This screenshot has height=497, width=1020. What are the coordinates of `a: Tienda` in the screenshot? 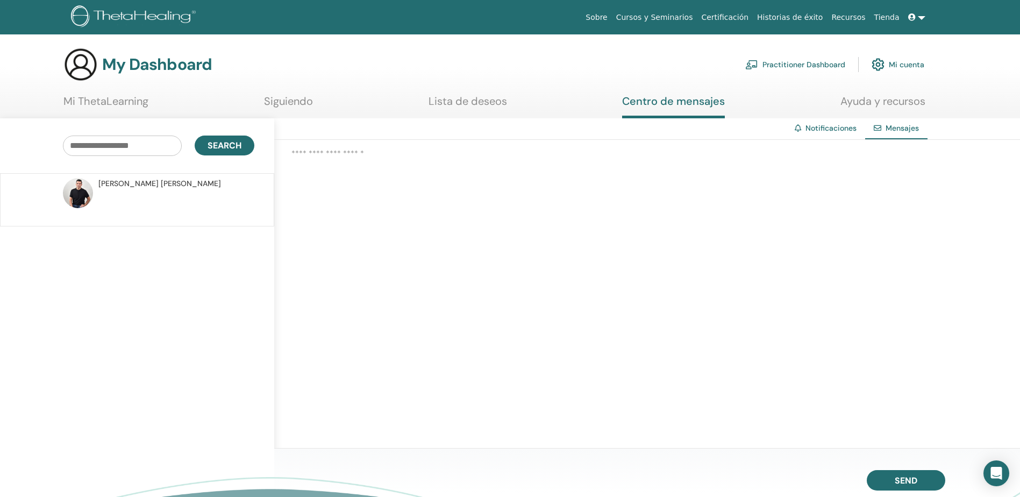 It's located at (886, 17).